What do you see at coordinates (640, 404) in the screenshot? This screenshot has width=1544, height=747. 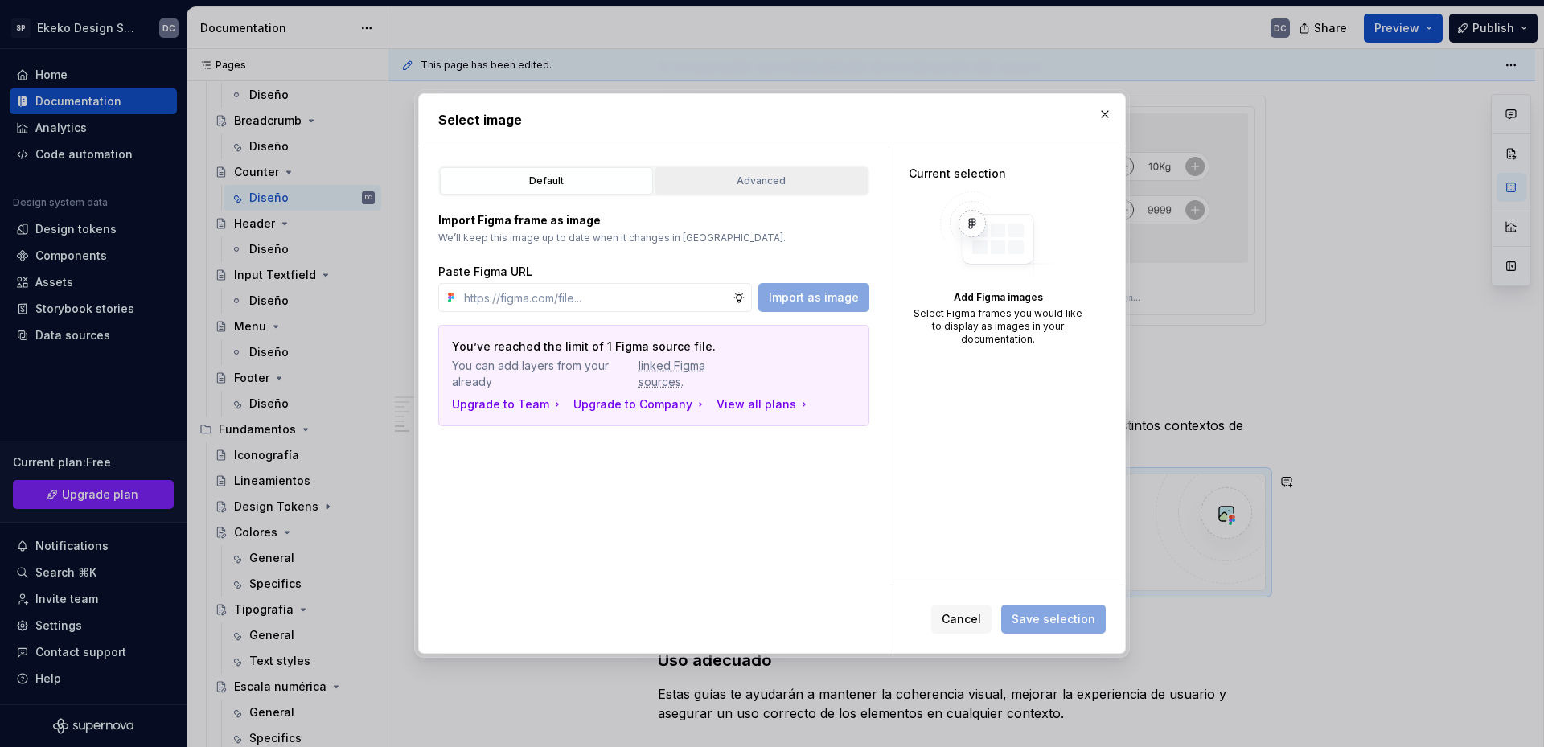 I see `div: Upgrade to Company` at bounding box center [640, 404].